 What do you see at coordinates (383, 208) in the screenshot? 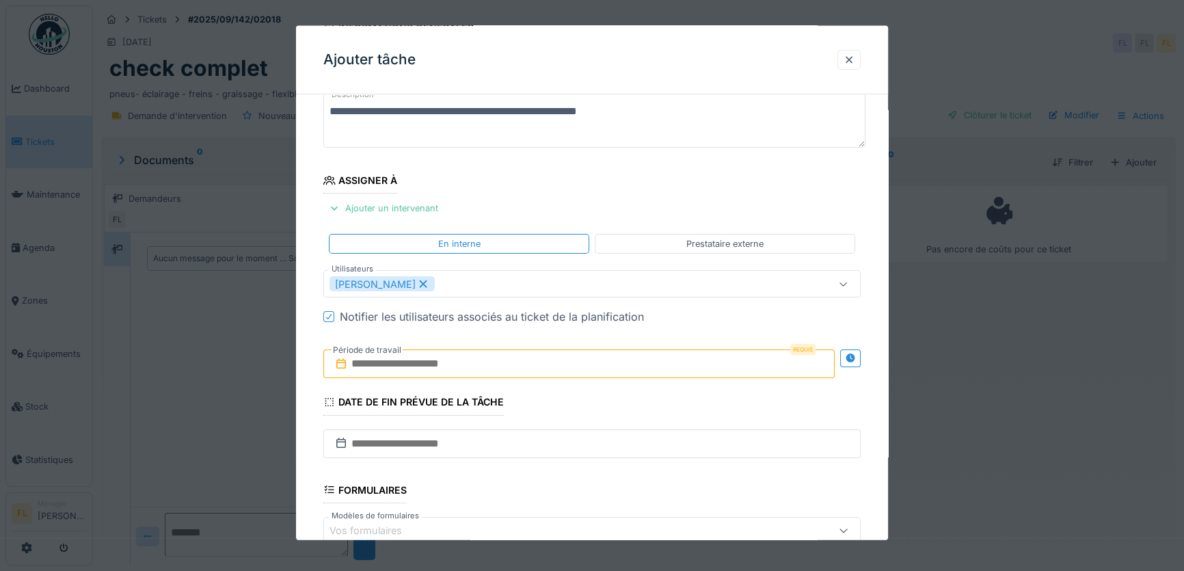
I see `div: Ajouter un intervenant` at bounding box center [383, 208].